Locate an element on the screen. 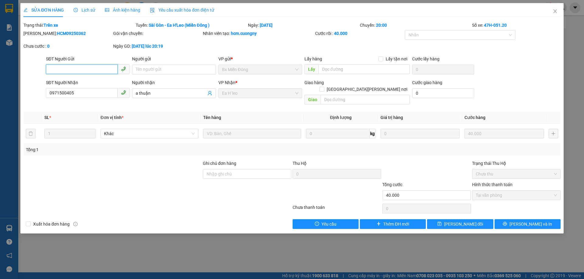 This screenshot has width=584, height=279. span: Lấy is located at coordinates (311, 69).